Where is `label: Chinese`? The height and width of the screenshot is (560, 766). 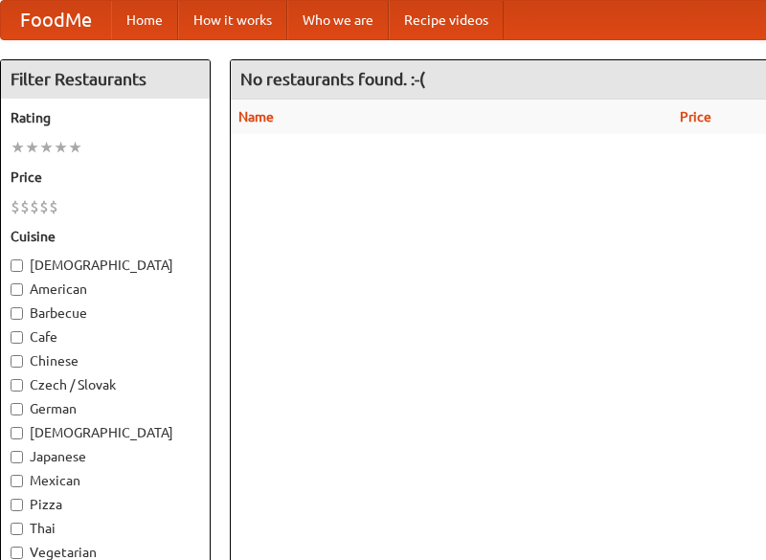 label: Chinese is located at coordinates (105, 361).